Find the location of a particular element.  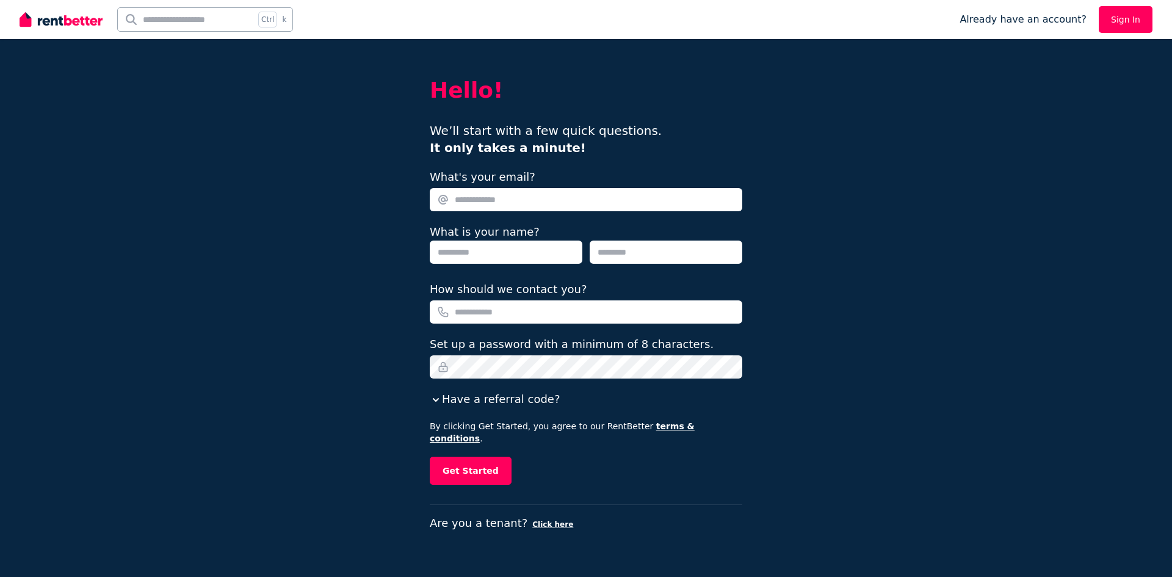

p: By clicking Get Started, you agree to our RentBetter . is located at coordinates (586, 432).